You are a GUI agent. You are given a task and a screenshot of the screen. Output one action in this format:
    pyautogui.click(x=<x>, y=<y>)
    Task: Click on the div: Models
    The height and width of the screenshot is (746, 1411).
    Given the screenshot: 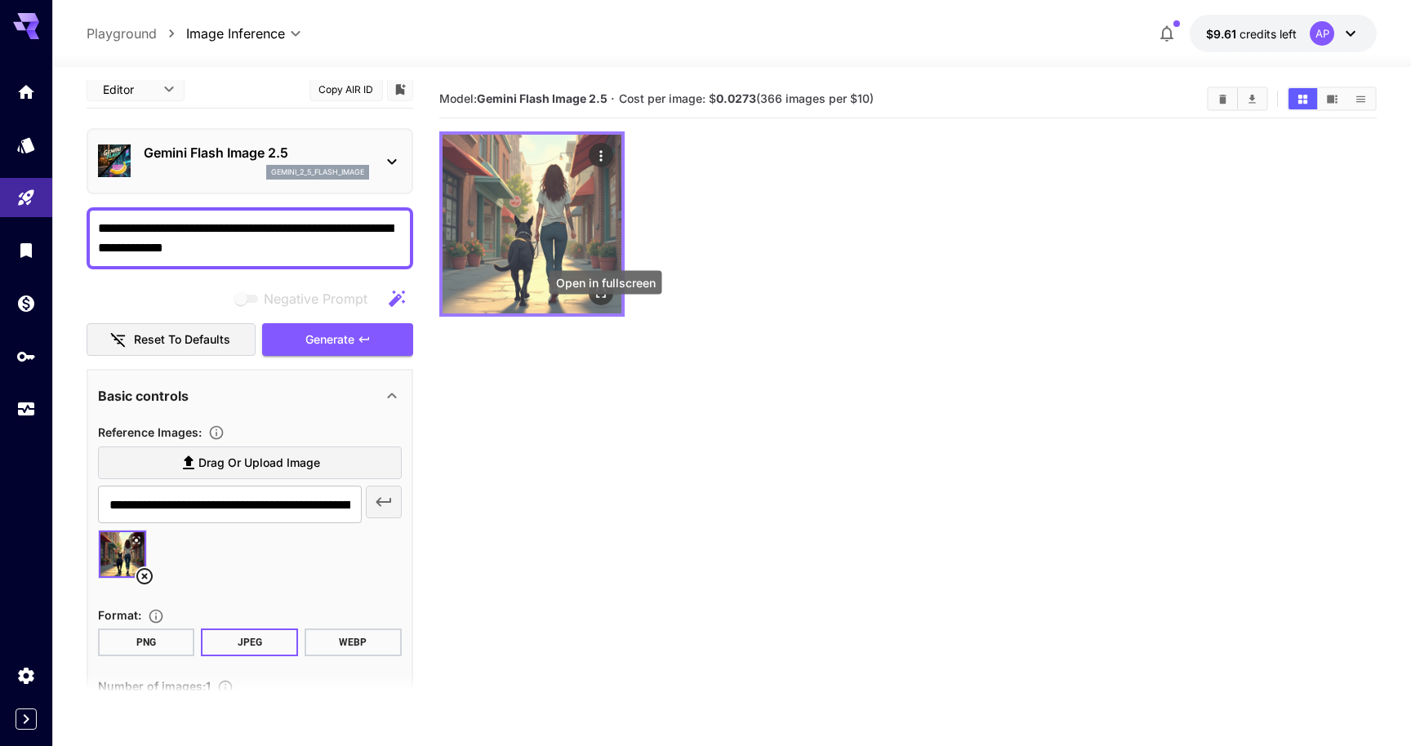 What is the action you would take?
    pyautogui.click(x=26, y=140)
    